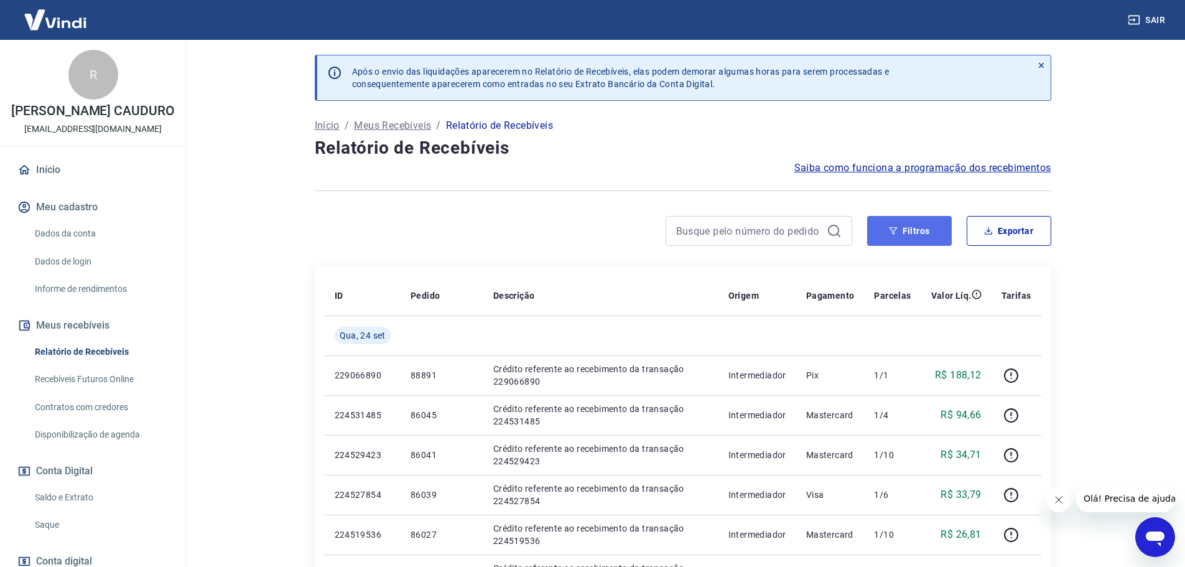  I want to click on p: 224531485, so click(363, 415).